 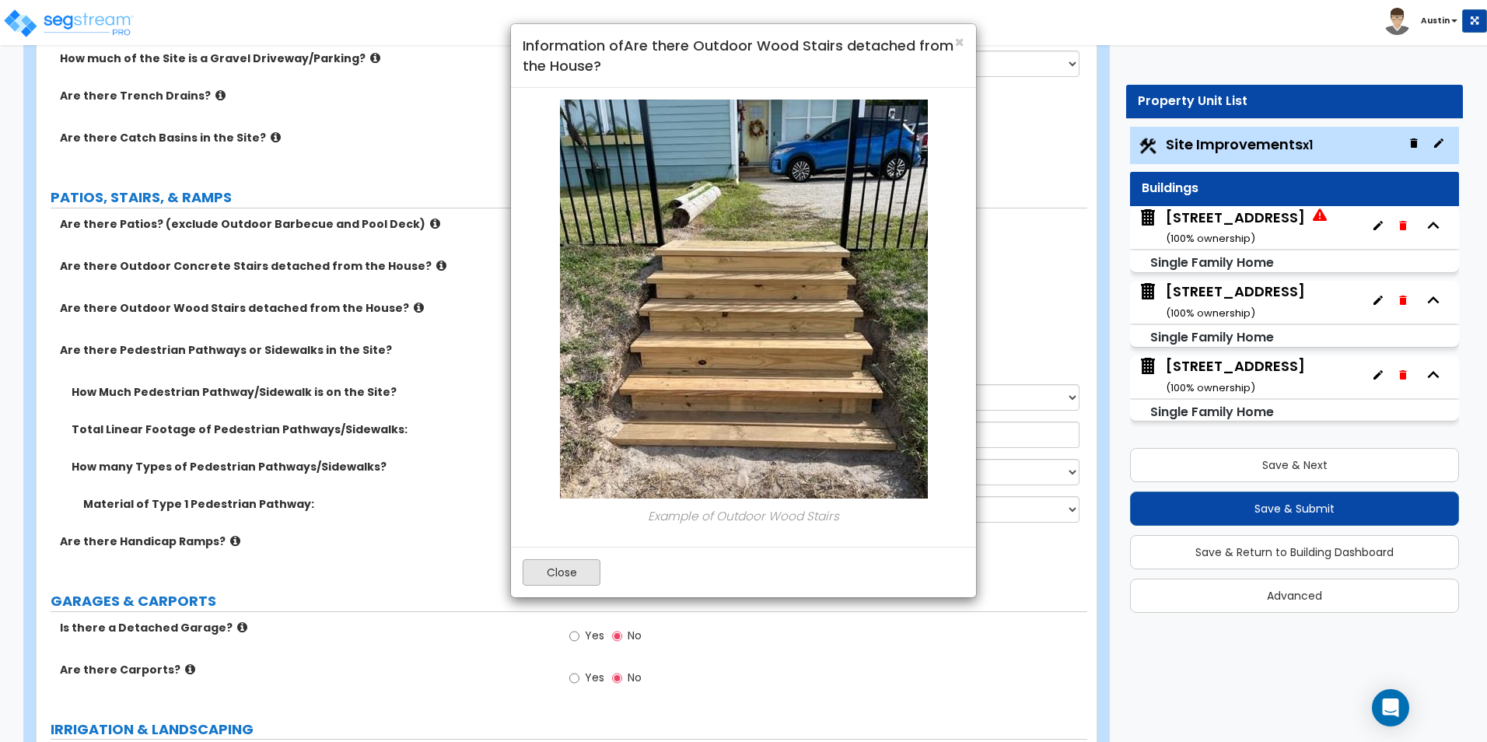 What do you see at coordinates (743, 516) in the screenshot?
I see `em: Example of Outdoor Wood Stairs` at bounding box center [743, 516].